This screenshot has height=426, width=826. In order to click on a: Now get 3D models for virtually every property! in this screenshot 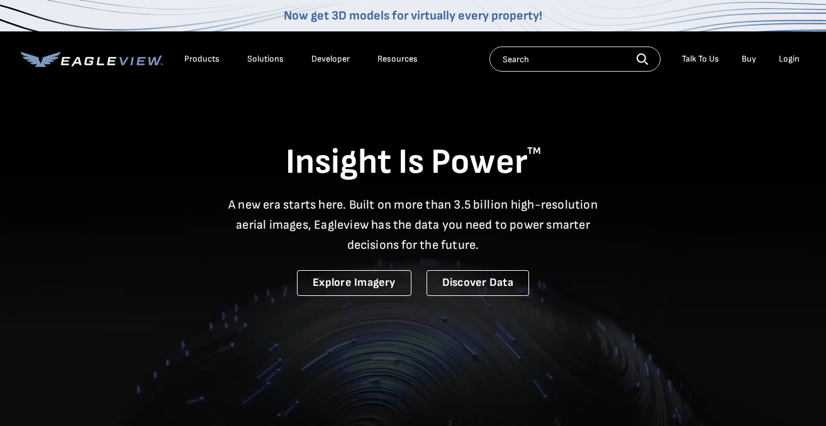, I will do `click(413, 16)`.